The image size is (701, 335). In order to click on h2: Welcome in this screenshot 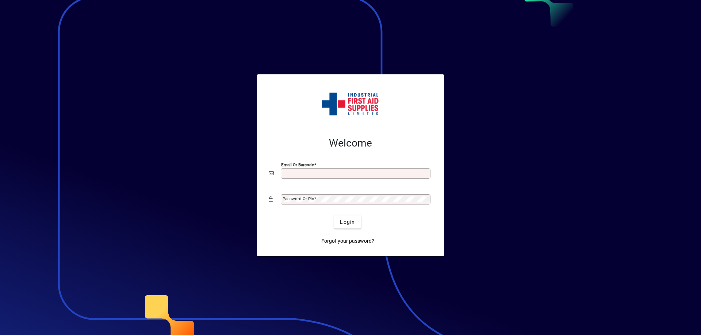, I will do `click(350, 143)`.